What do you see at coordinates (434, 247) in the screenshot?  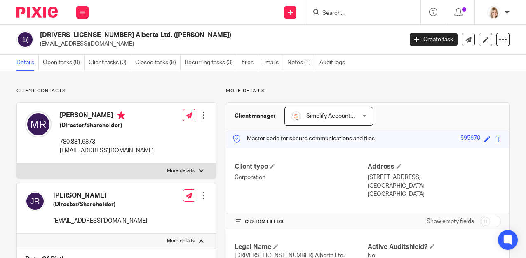 I see `h4: Active Auditshield?` at bounding box center [434, 247].